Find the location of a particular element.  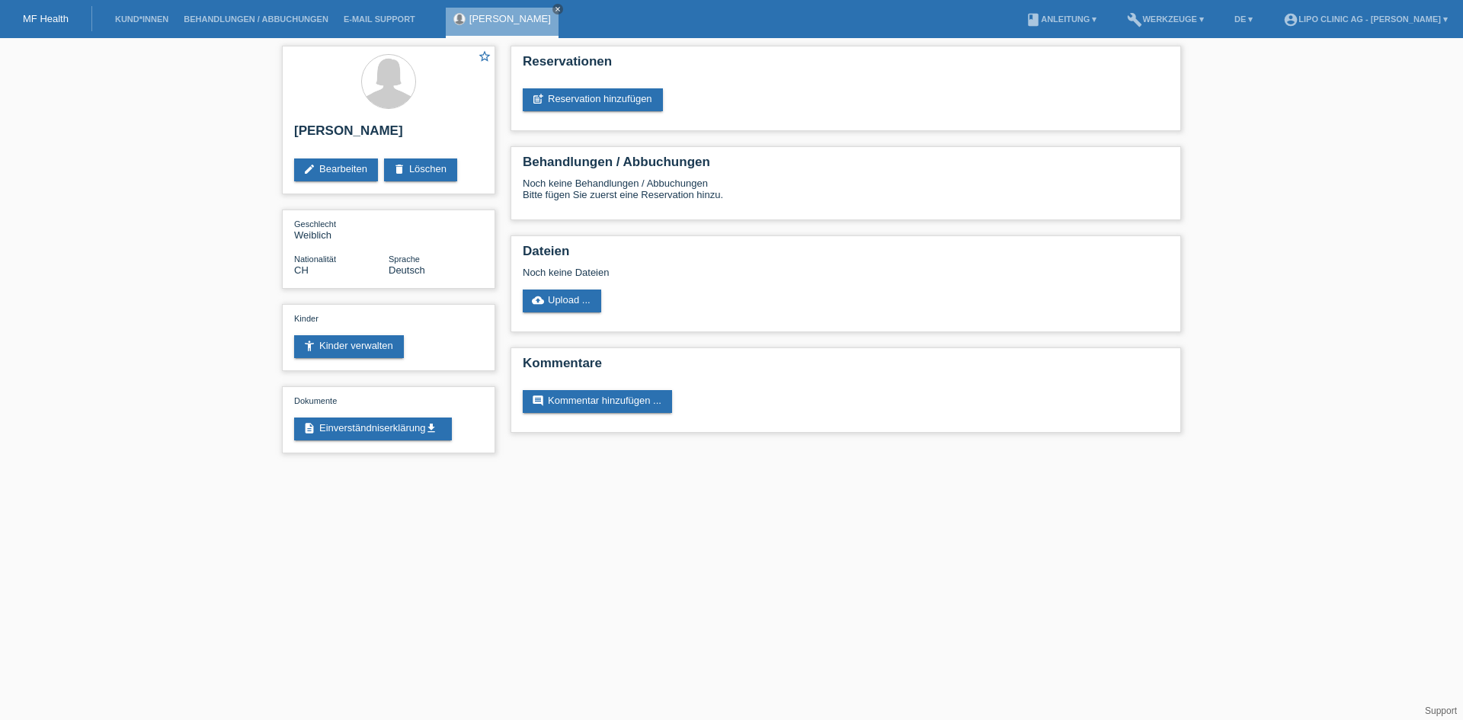

i: description is located at coordinates (309, 428).